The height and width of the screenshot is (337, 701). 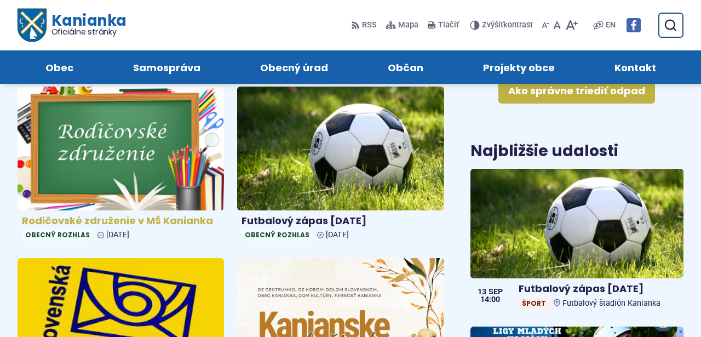 What do you see at coordinates (120, 221) in the screenshot?
I see `h4: Rodičovské združenie v MŠ Kanianka` at bounding box center [120, 221].